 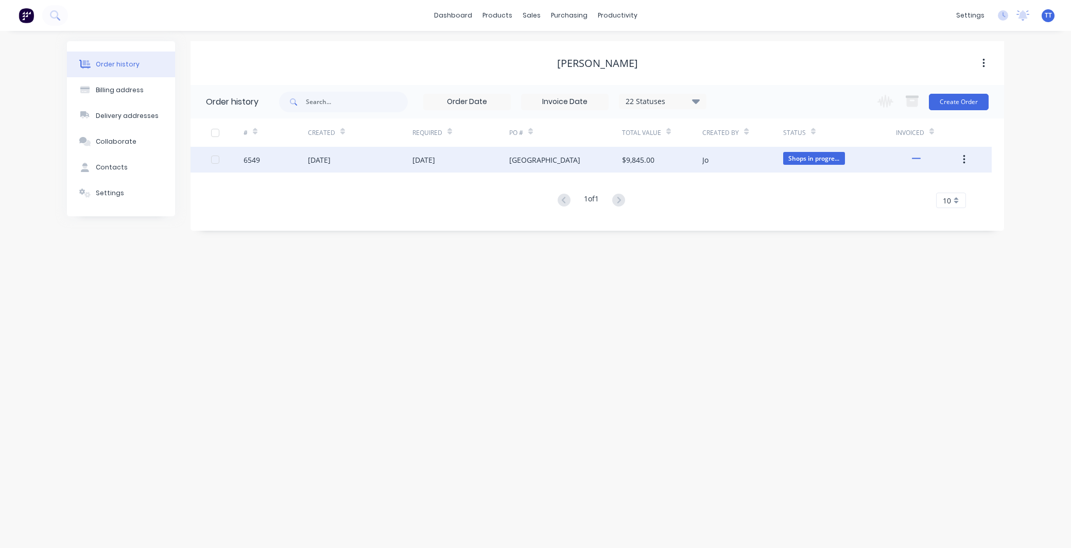 What do you see at coordinates (638, 160) in the screenshot?
I see `div: $9,845.00` at bounding box center [638, 160].